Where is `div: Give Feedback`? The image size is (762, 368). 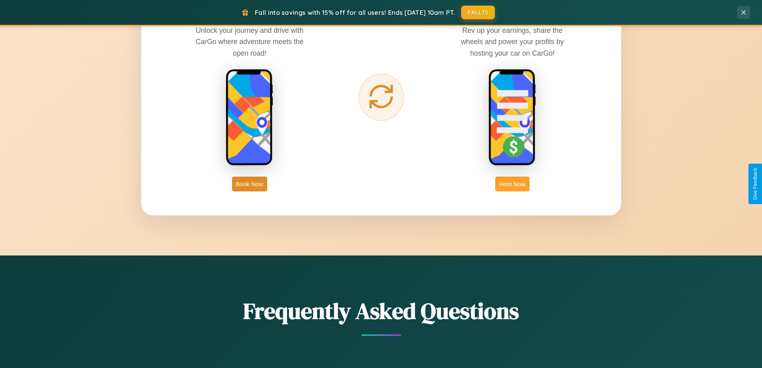
div: Give Feedback is located at coordinates (755, 184).